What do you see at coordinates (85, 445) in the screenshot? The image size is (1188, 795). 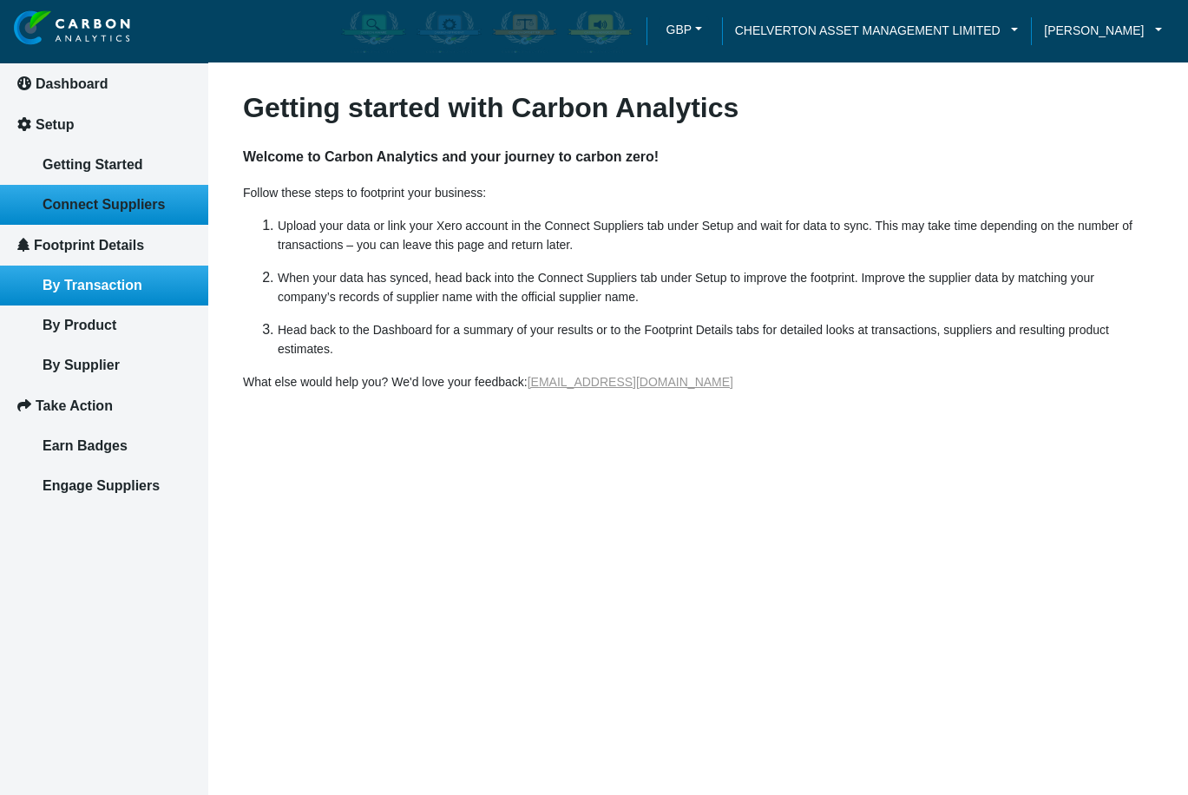 I see `span: Earn Badges` at bounding box center [85, 445].